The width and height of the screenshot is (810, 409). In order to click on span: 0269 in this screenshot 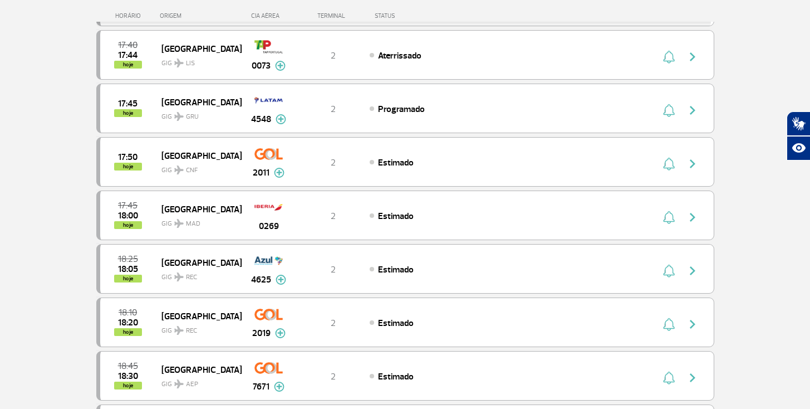, I will do `click(269, 226)`.